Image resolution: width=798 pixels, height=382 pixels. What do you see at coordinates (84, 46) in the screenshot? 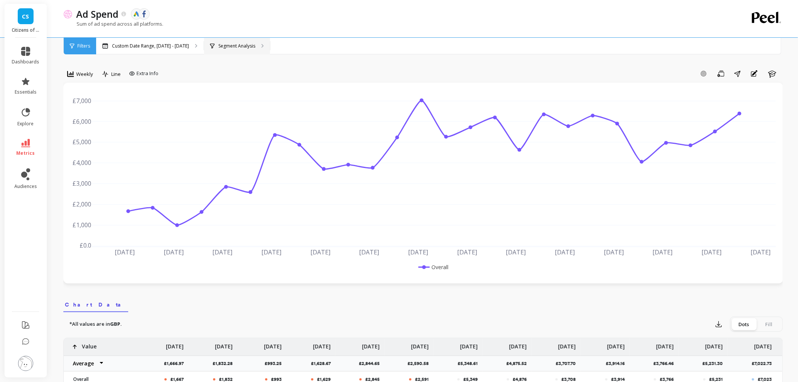
I see `span: Filters` at bounding box center [84, 46].